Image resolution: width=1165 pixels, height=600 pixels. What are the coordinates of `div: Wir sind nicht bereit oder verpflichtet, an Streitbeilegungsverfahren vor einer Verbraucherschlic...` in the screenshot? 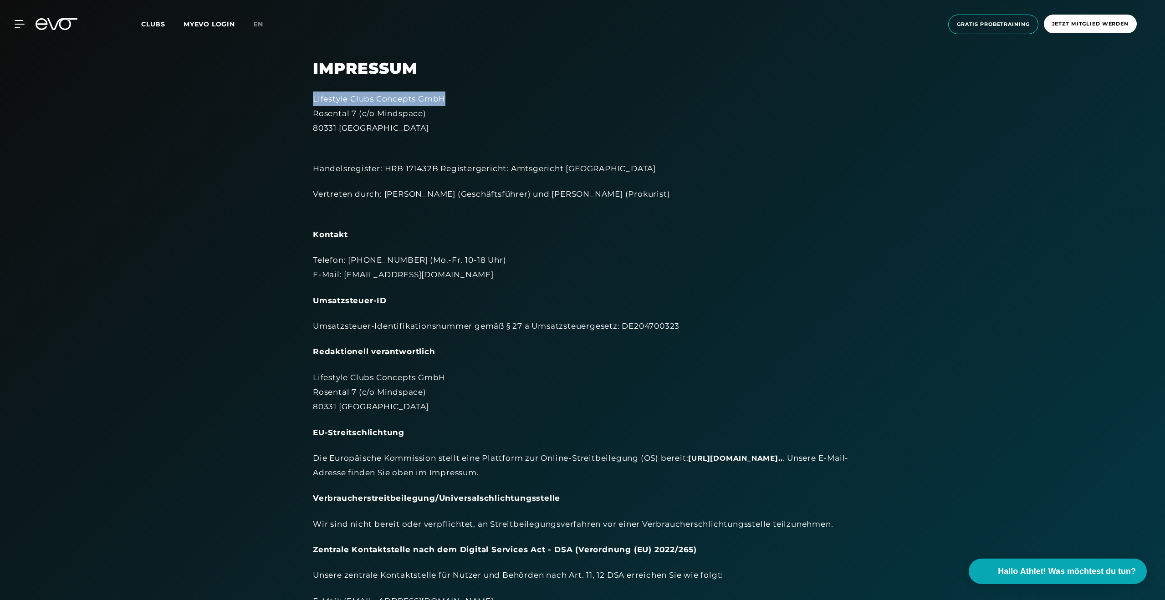 It's located at (583, 524).